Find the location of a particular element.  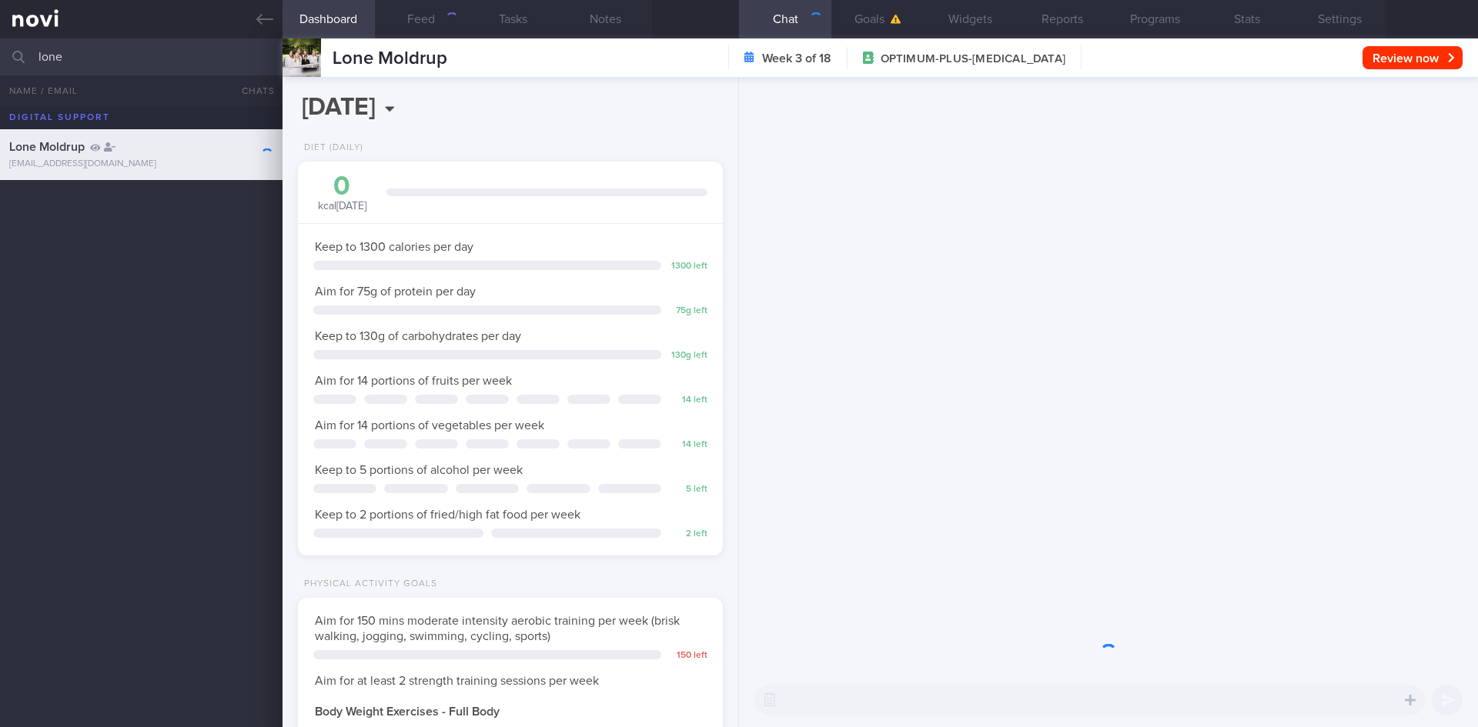

span: Keep to 5 portions of alcohol per week is located at coordinates (419, 470).